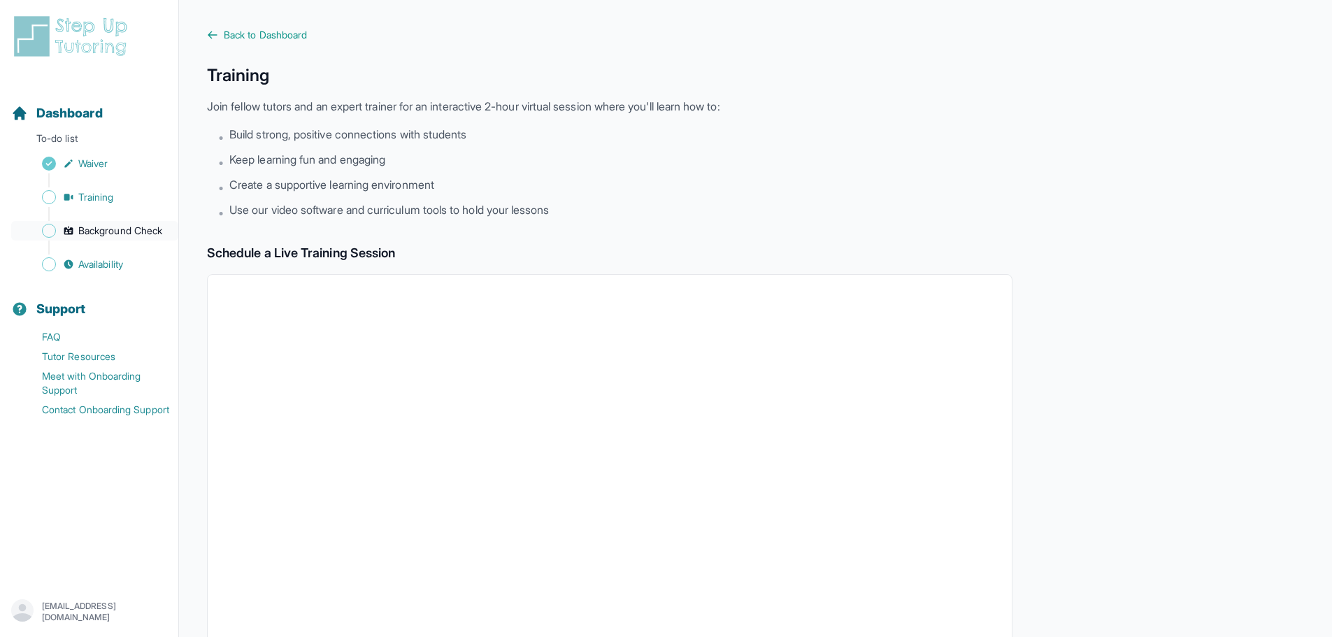 This screenshot has width=1332, height=637. What do you see at coordinates (120, 231) in the screenshot?
I see `span: Background Check` at bounding box center [120, 231].